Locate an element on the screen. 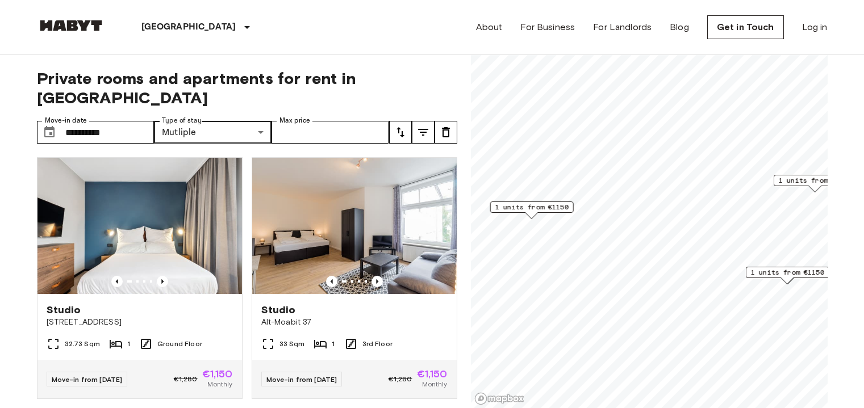  a: For Landlords is located at coordinates (622, 27).